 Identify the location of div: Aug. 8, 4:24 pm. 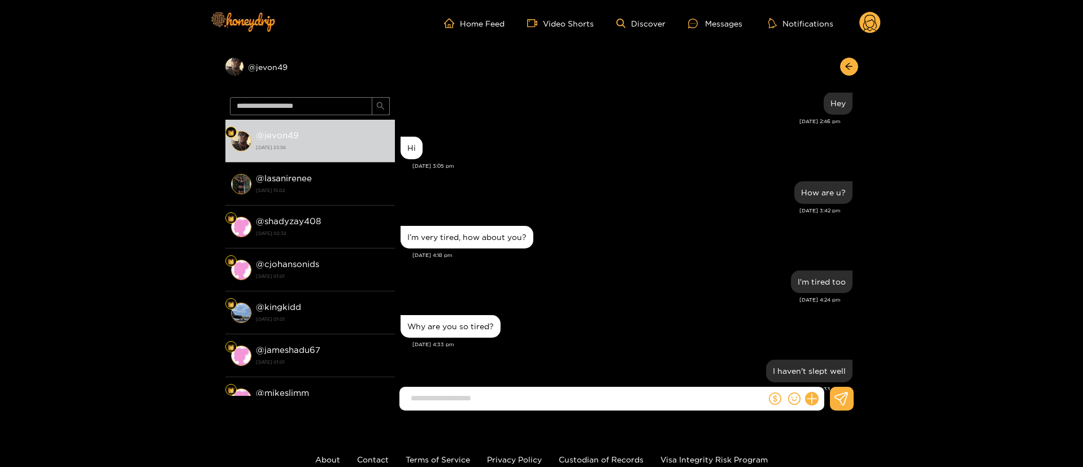
(821, 282).